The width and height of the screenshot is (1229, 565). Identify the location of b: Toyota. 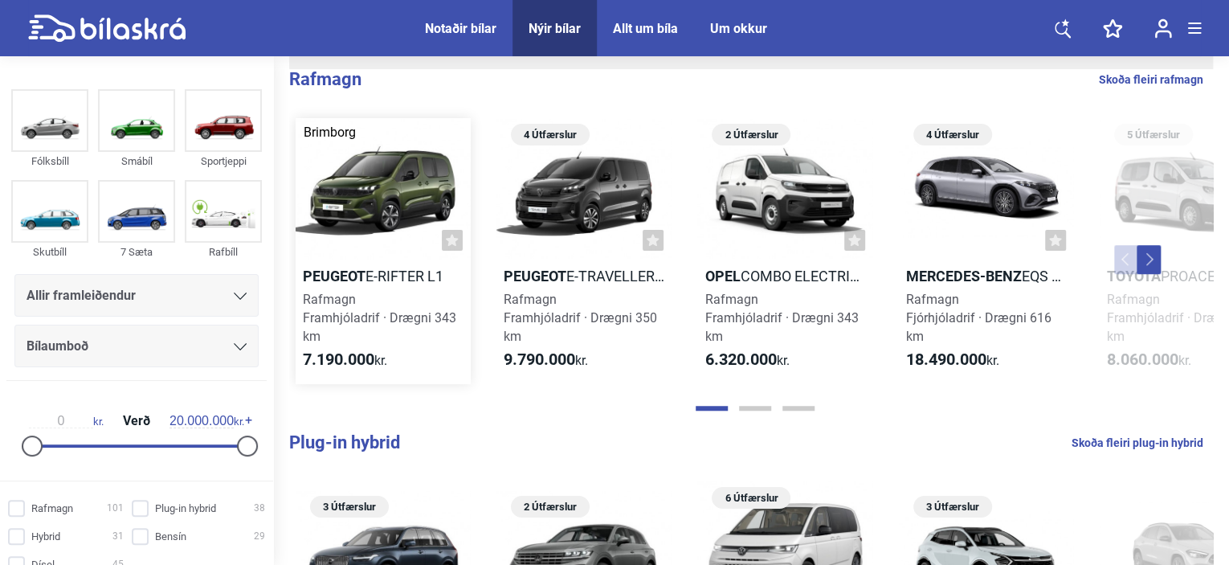
(1134, 276).